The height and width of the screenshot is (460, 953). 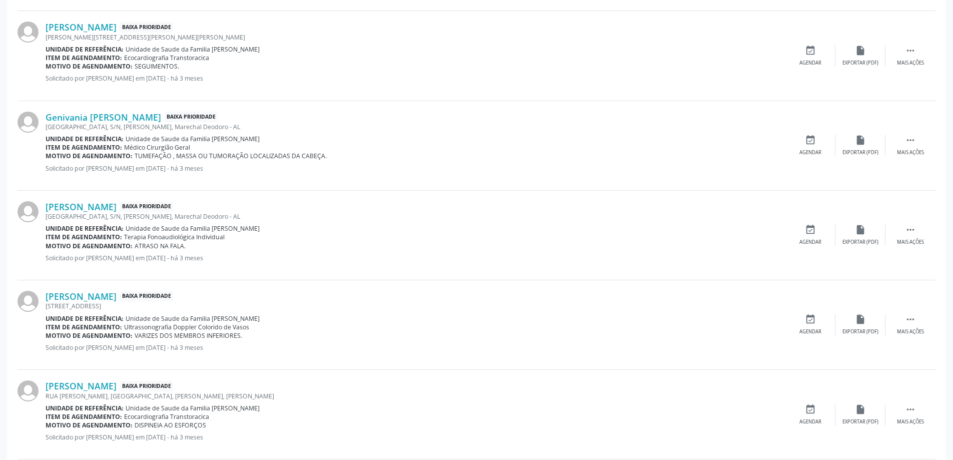 I want to click on span: SEGUIMENTOS., so click(x=157, y=66).